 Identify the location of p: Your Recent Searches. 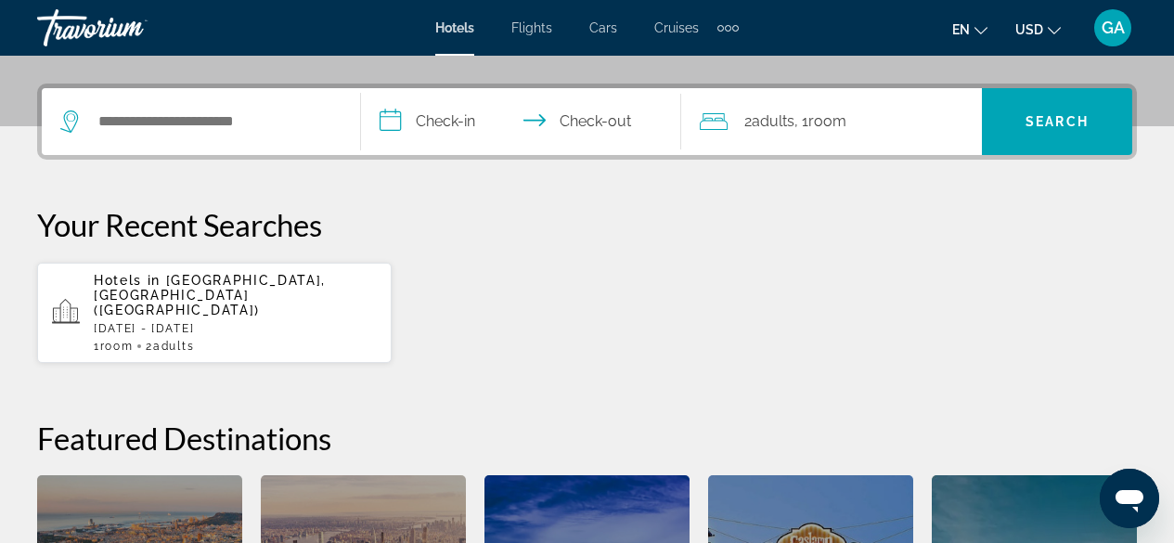
(587, 225).